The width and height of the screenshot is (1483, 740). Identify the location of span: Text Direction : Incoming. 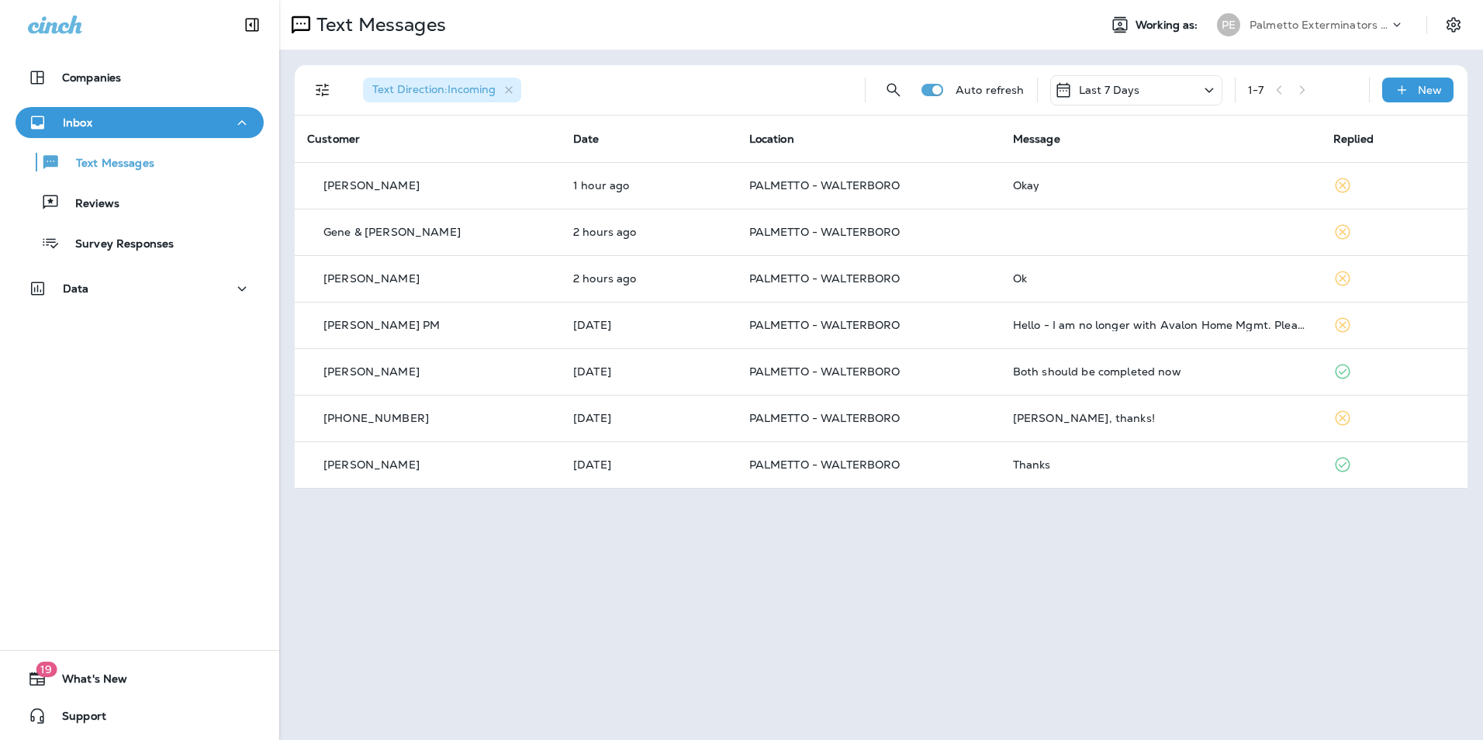
(434, 89).